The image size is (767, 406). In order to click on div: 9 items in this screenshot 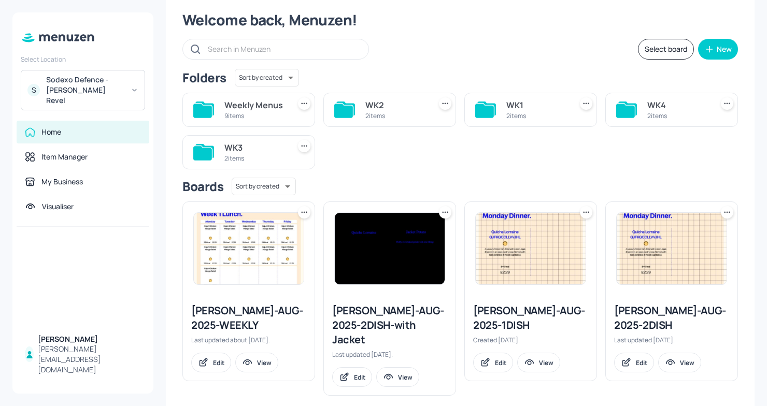, I will do `click(255, 116)`.